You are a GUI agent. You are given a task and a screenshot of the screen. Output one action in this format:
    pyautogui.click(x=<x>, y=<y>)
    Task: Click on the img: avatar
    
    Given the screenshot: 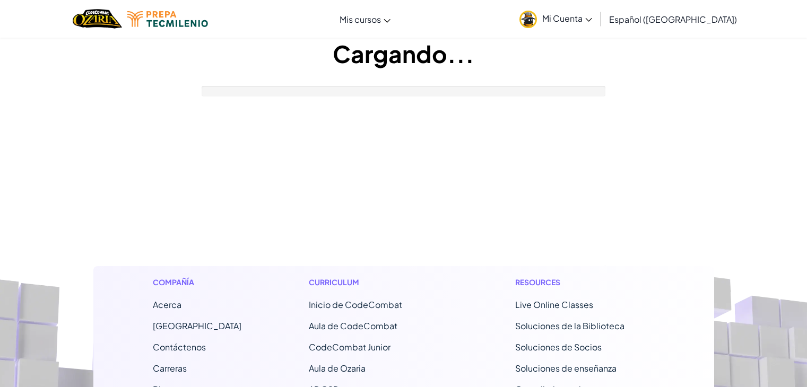 What is the action you would take?
    pyautogui.click(x=528, y=19)
    